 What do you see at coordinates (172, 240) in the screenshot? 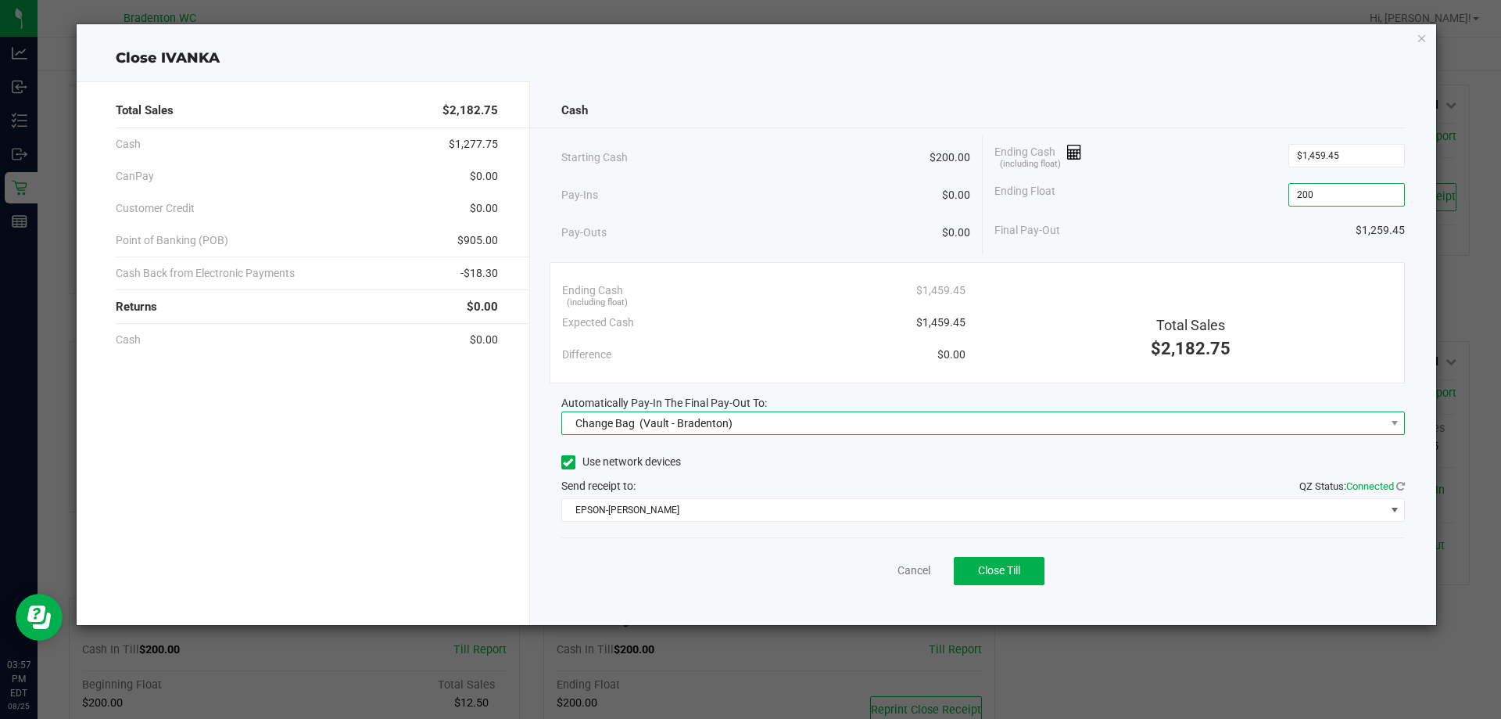
I see `span: Point of Banking (POB)` at bounding box center [172, 240].